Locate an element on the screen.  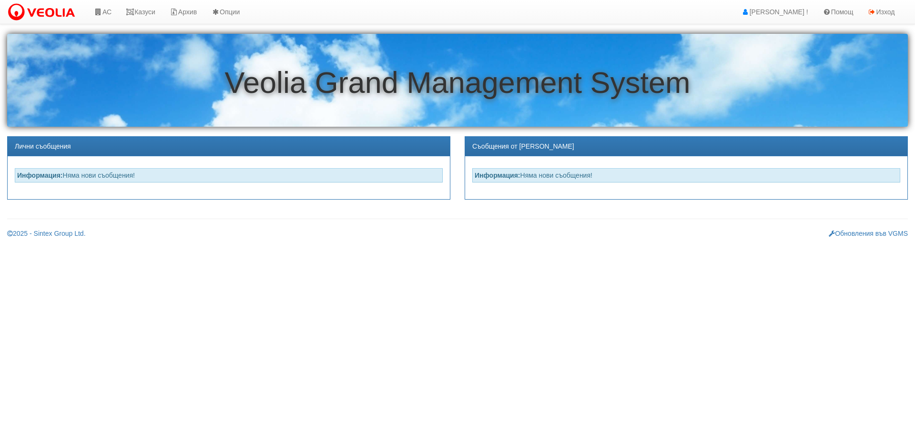
div: Лични съобщения is located at coordinates (229, 146).